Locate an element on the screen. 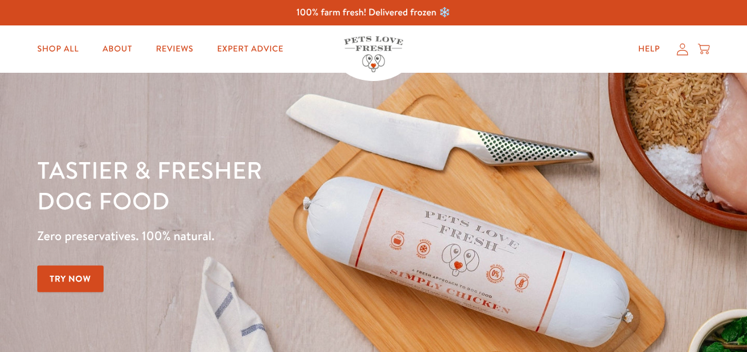 This screenshot has height=352, width=747. p: Zero preservatives. 100% natural. is located at coordinates (261, 236).